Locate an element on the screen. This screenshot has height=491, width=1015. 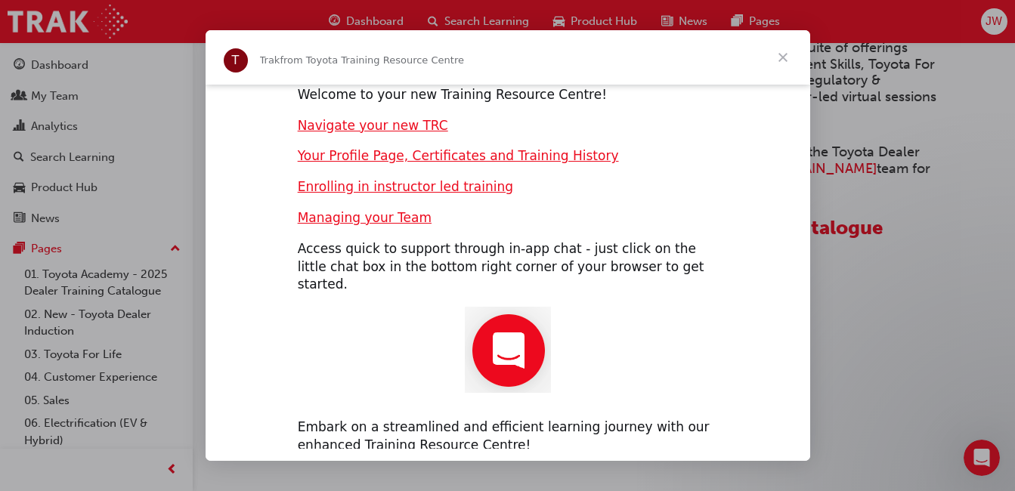
div: Access quick to support through in-app chat - just click on the little chat box in the bottom rig... is located at coordinates (508, 267).